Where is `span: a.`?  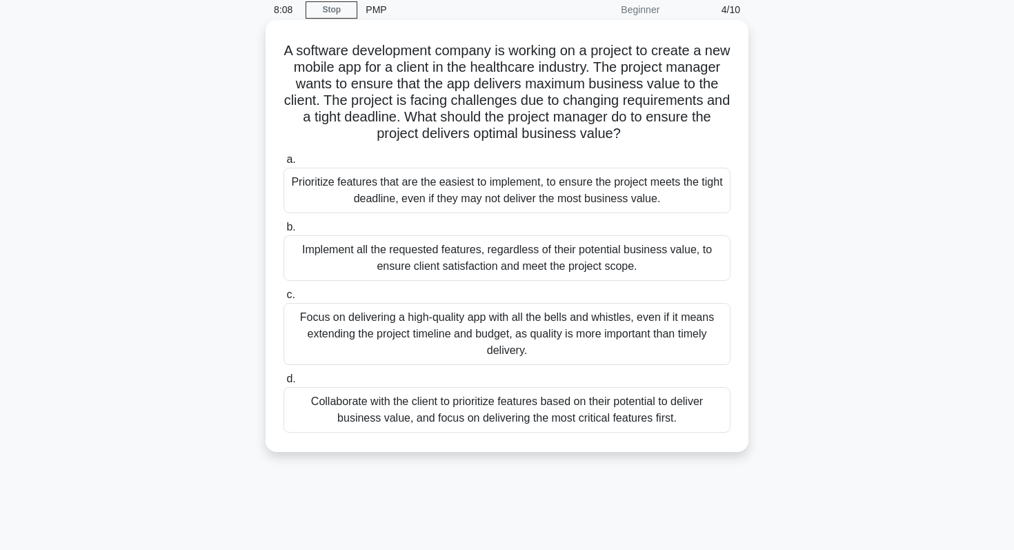 span: a. is located at coordinates (290, 159).